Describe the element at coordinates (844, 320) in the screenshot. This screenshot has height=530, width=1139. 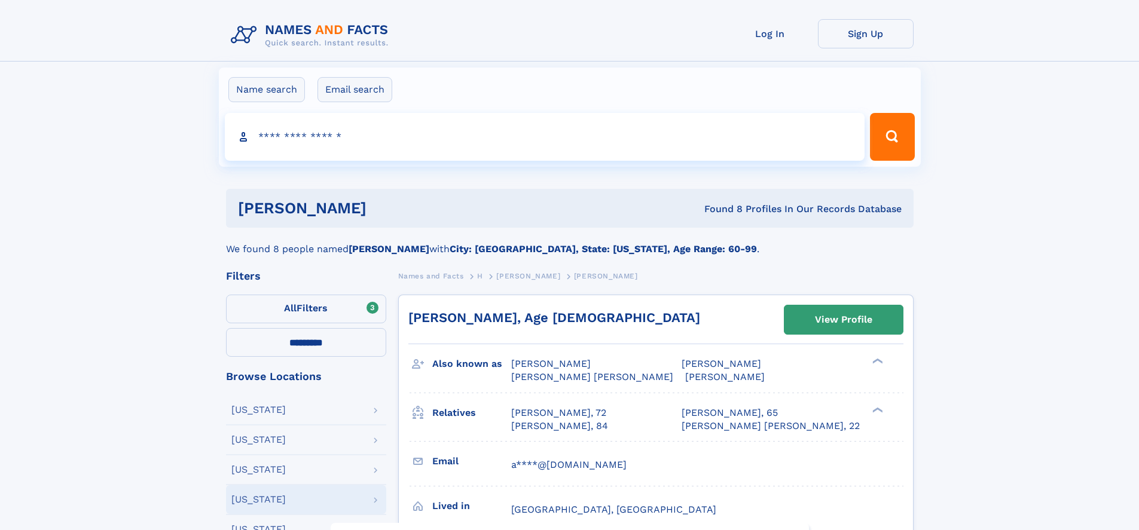
I see `div: View Profile` at that location.